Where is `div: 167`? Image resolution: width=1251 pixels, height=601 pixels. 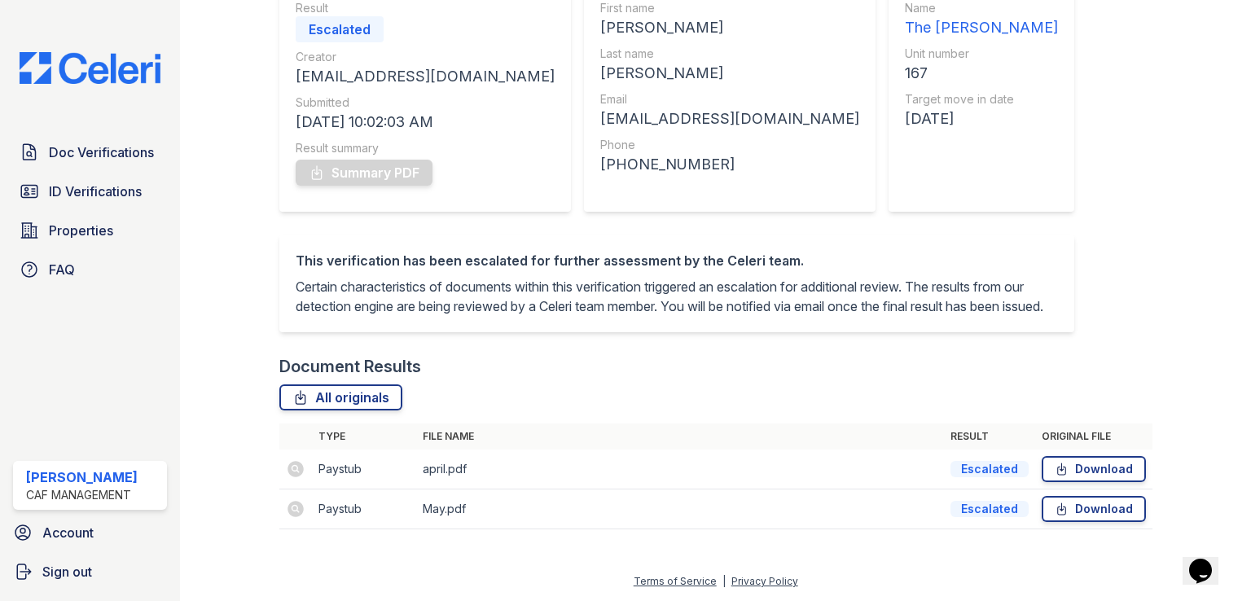 div: 167 is located at coordinates (981, 73).